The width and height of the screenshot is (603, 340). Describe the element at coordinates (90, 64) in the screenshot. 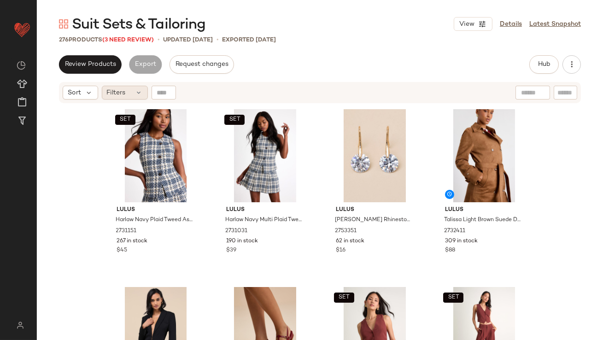

I see `span: Review Products` at that location.